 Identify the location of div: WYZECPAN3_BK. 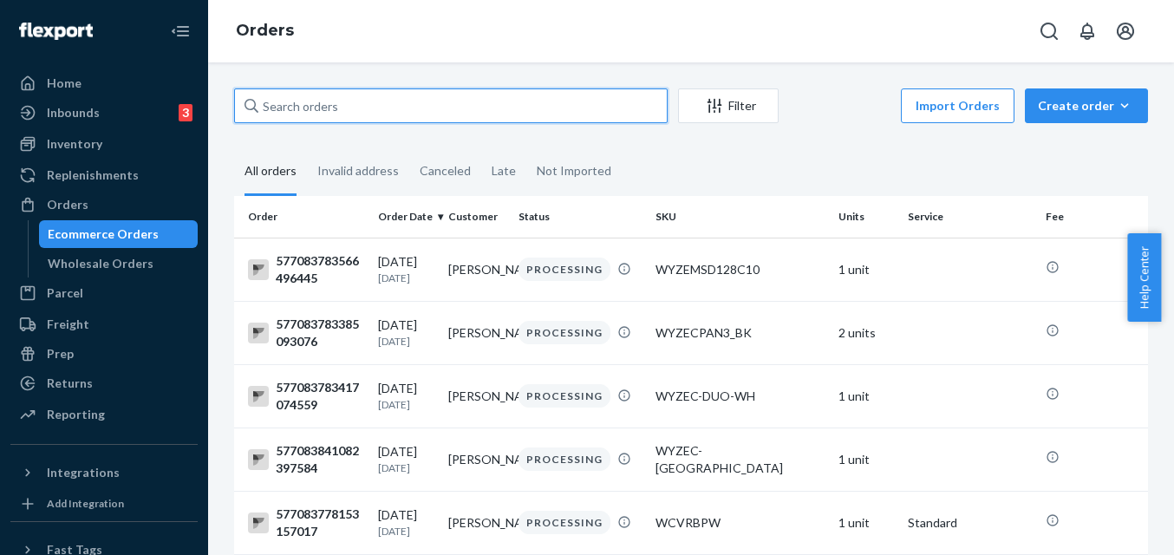
(739, 333).